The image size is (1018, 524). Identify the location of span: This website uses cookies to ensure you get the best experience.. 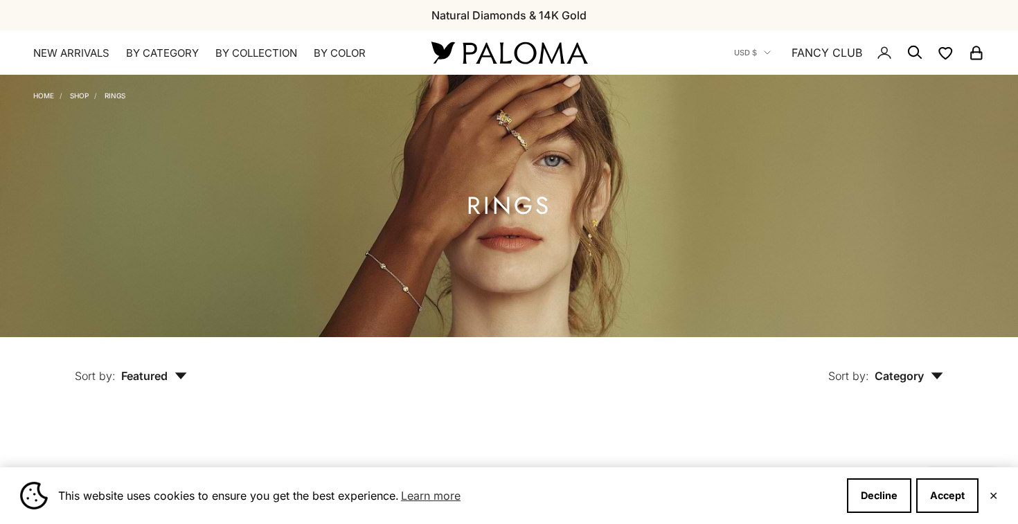
(447, 496).